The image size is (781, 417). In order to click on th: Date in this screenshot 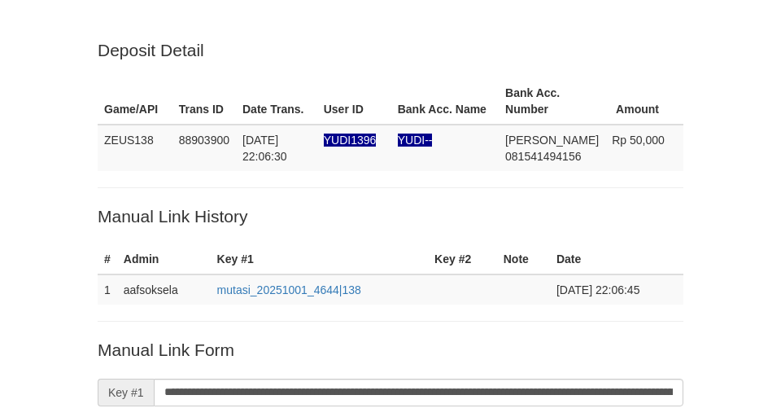, I will do `click(617, 259)`.